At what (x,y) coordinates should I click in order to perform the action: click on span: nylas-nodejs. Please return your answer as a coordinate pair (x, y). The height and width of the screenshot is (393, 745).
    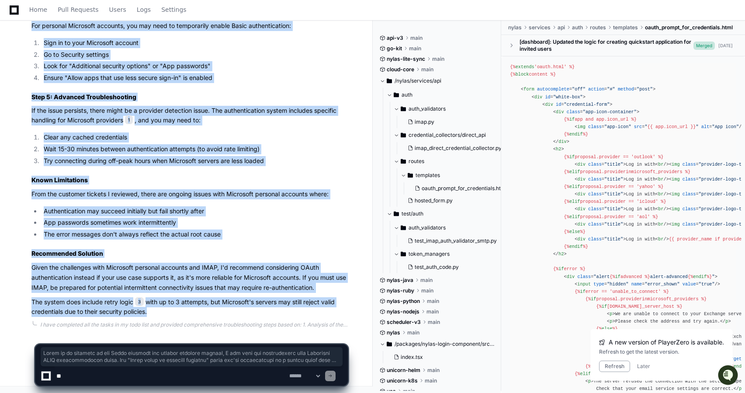
    Looking at the image, I should click on (403, 312).